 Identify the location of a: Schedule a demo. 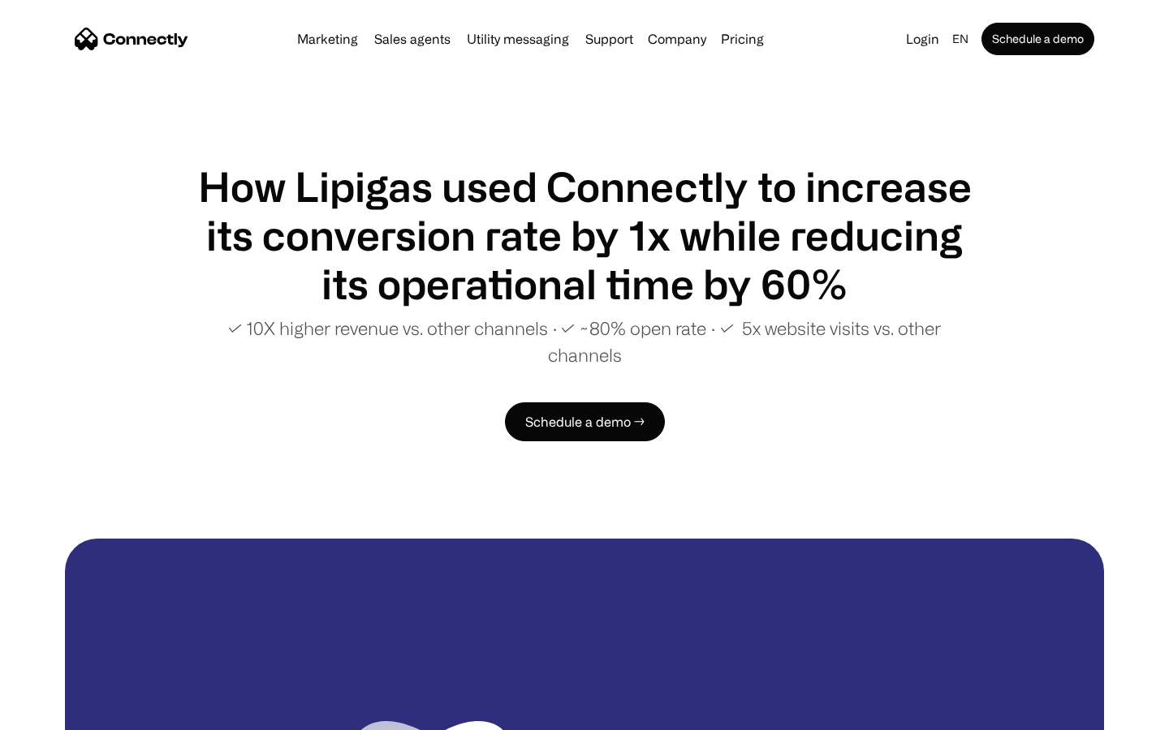
(1037, 39).